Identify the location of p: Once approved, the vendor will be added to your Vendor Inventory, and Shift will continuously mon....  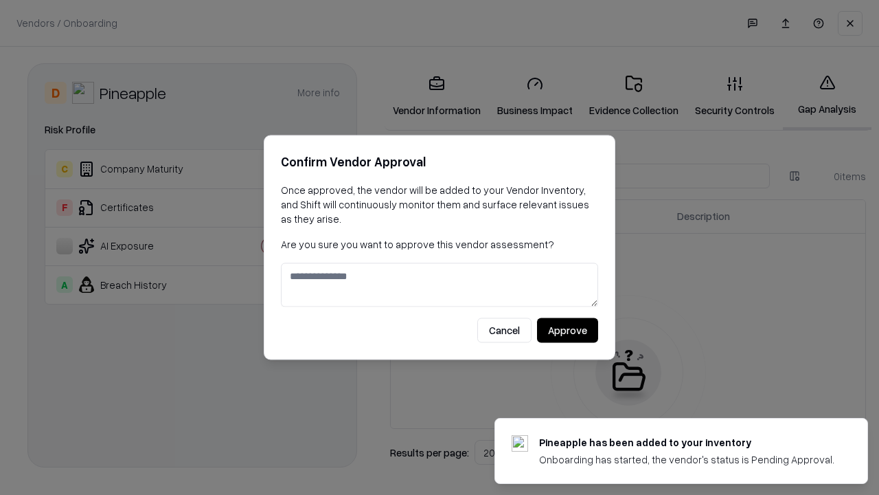
(440, 204).